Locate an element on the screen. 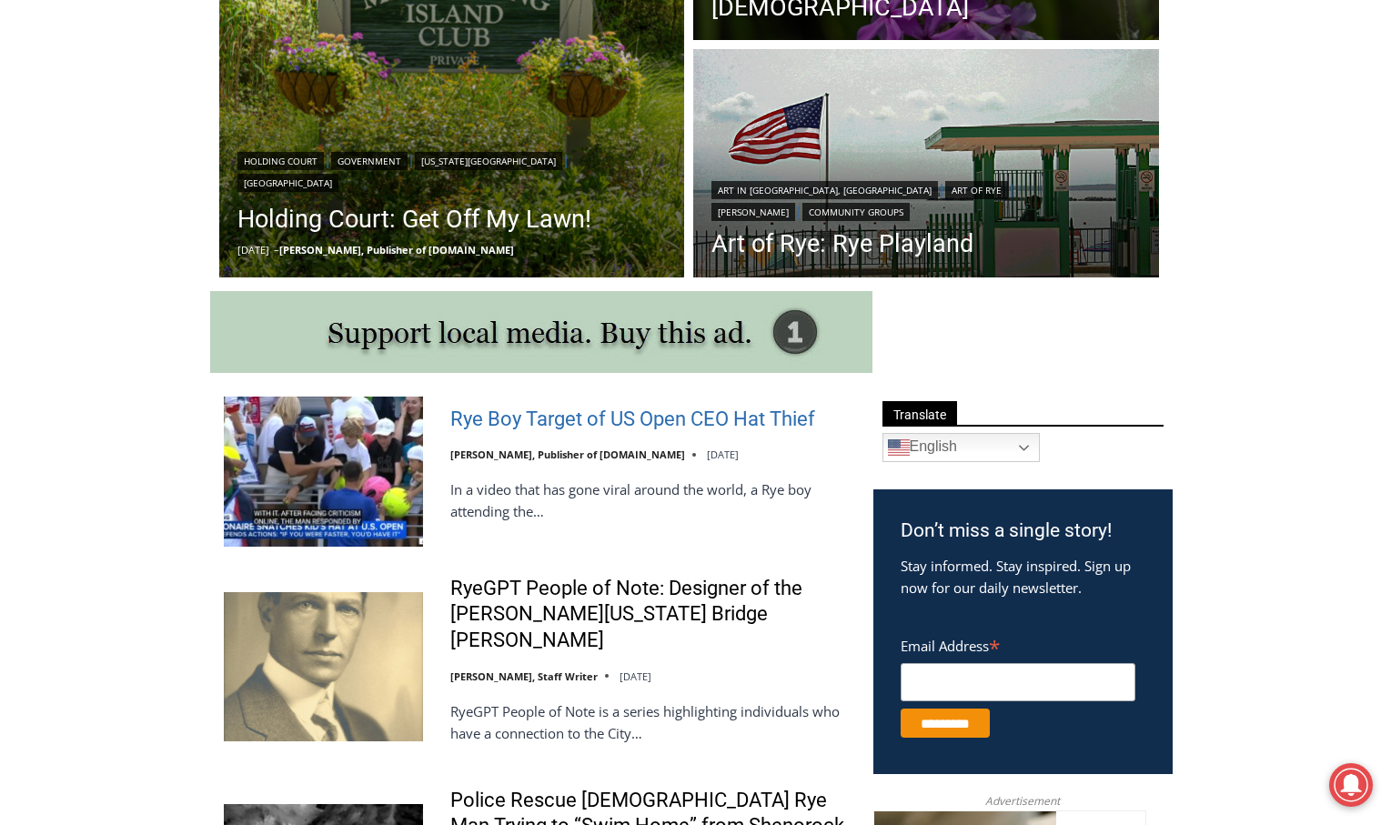 The image size is (1391, 825). img: en is located at coordinates (899, 448).